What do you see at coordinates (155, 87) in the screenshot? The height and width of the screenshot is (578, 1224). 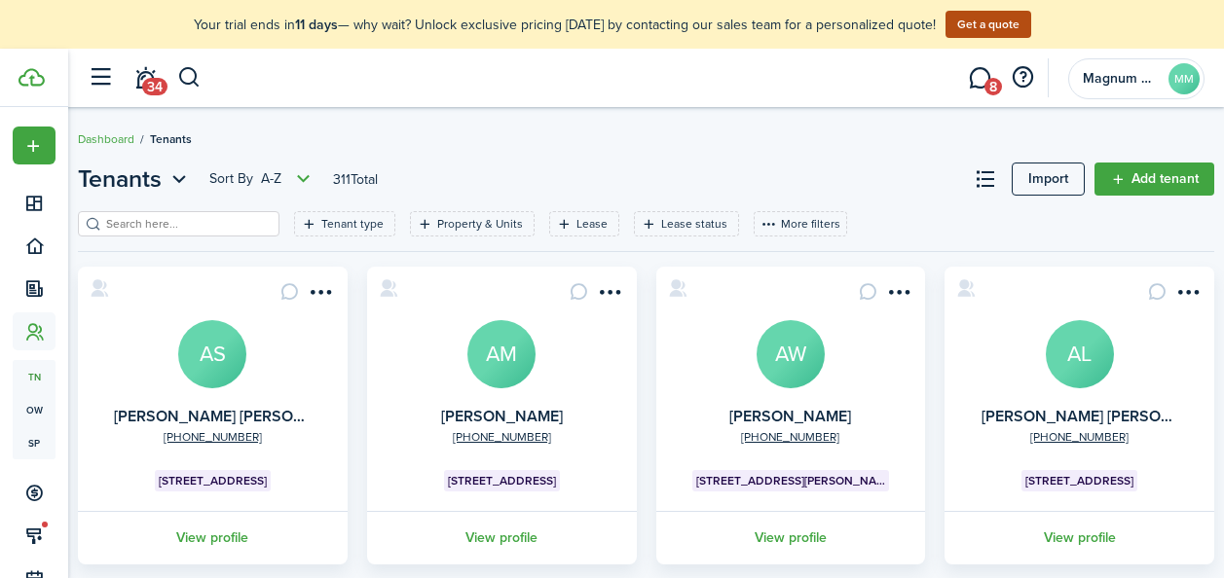 I see `span: 34` at bounding box center [155, 87].